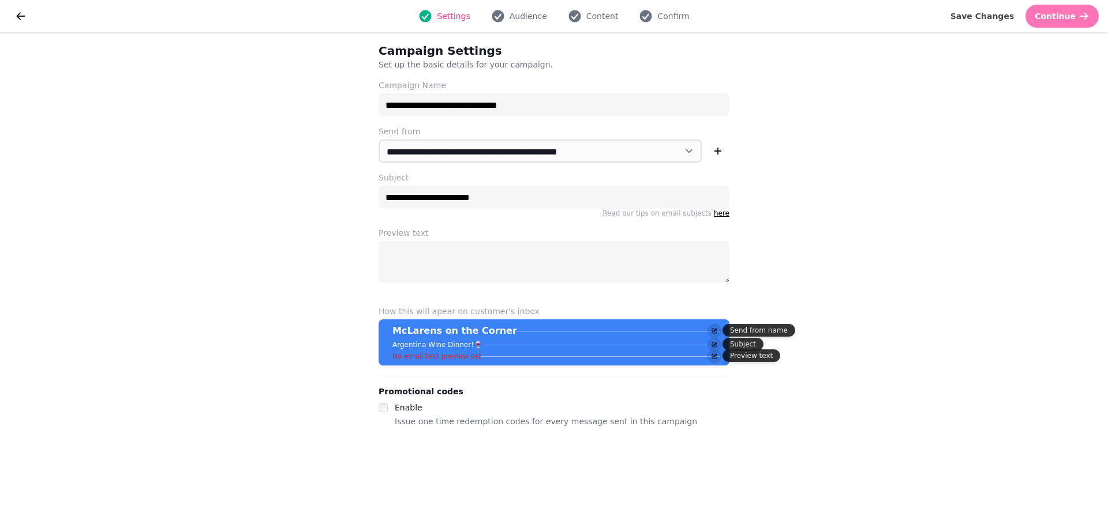 Image resolution: width=1108 pixels, height=509 pixels. I want to click on span: Save Changes, so click(982, 16).